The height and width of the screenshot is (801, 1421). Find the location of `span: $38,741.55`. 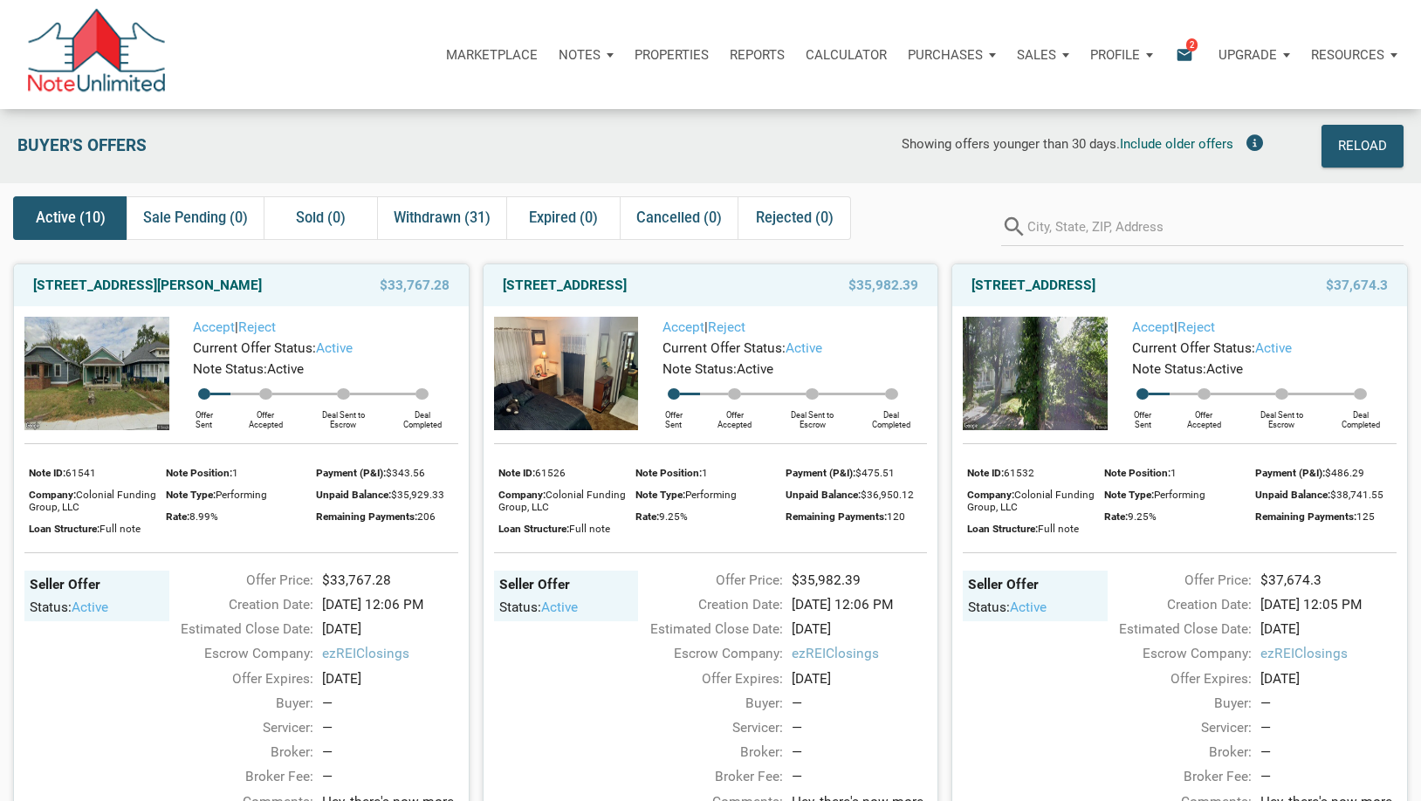

span: $38,741.55 is located at coordinates (1357, 495).